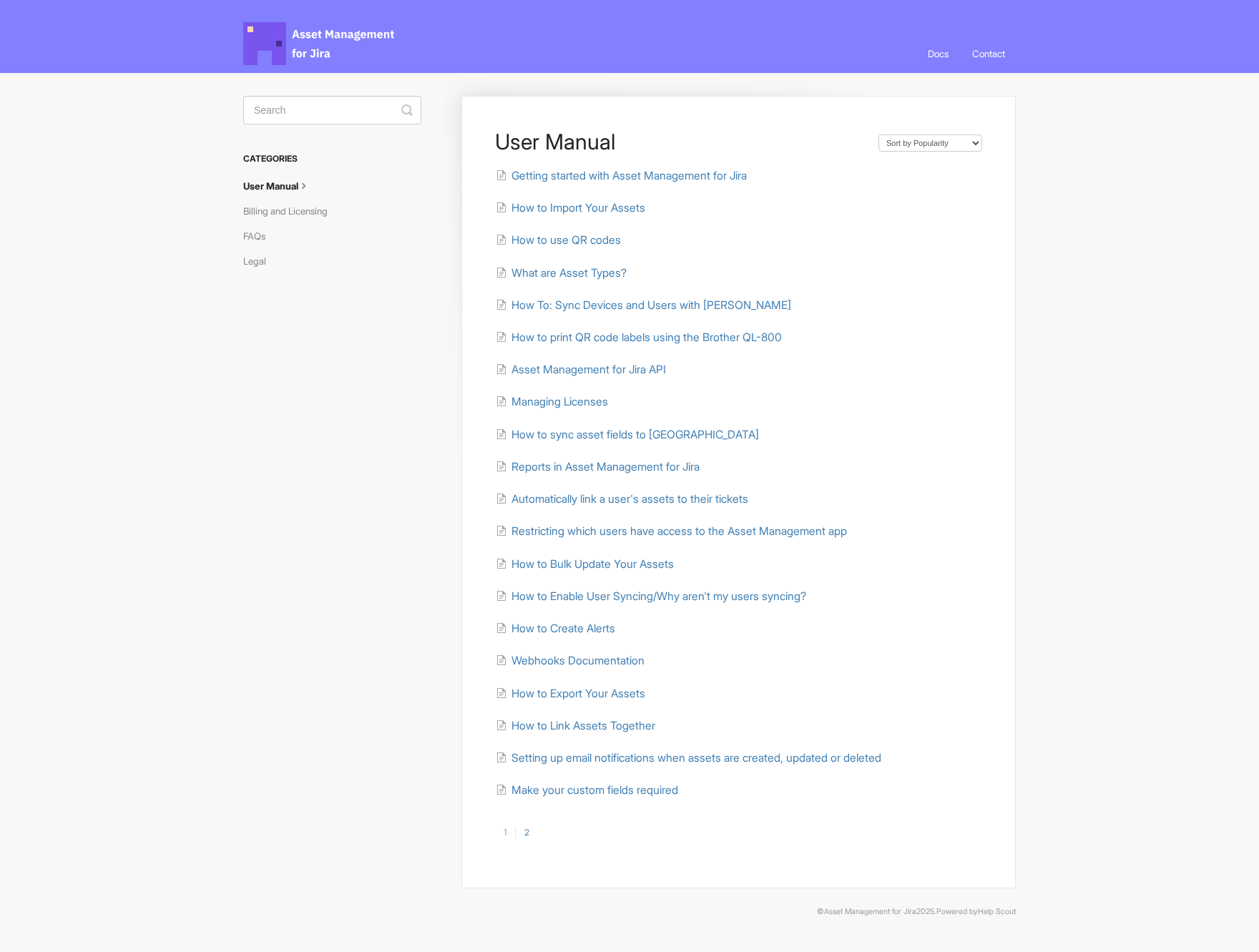 The image size is (1259, 952). Describe the element at coordinates (560, 402) in the screenshot. I see `span: Managing Licenses` at that location.